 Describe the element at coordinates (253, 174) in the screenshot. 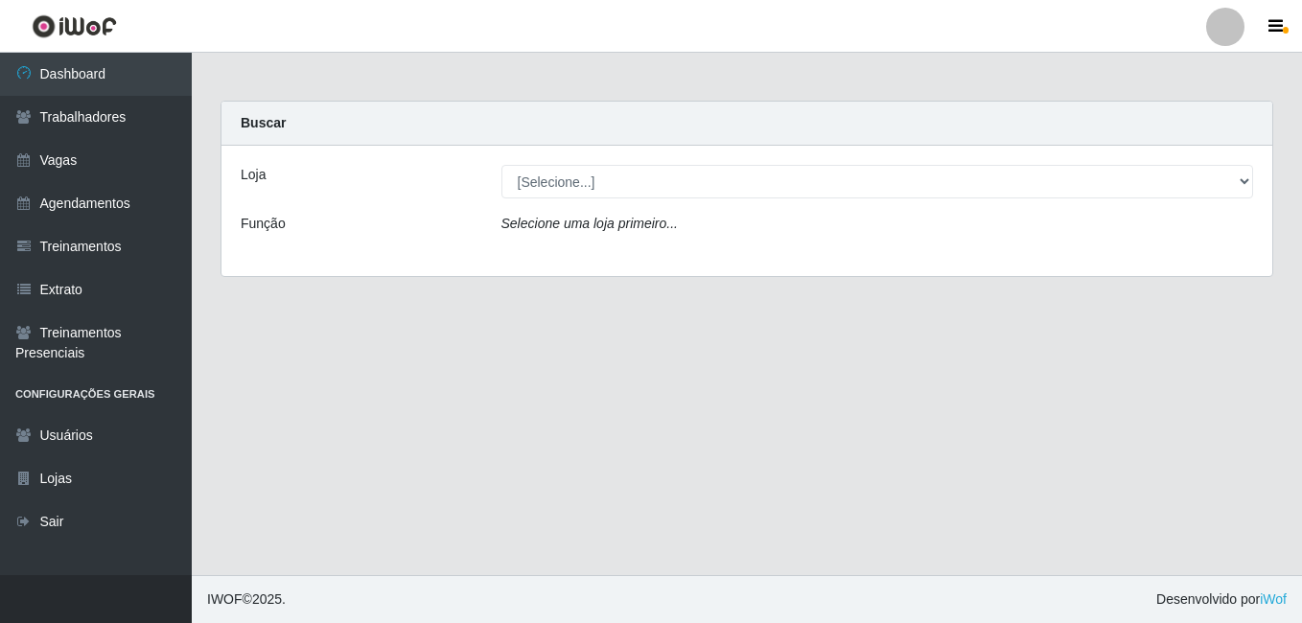

I see `label: Loja` at that location.